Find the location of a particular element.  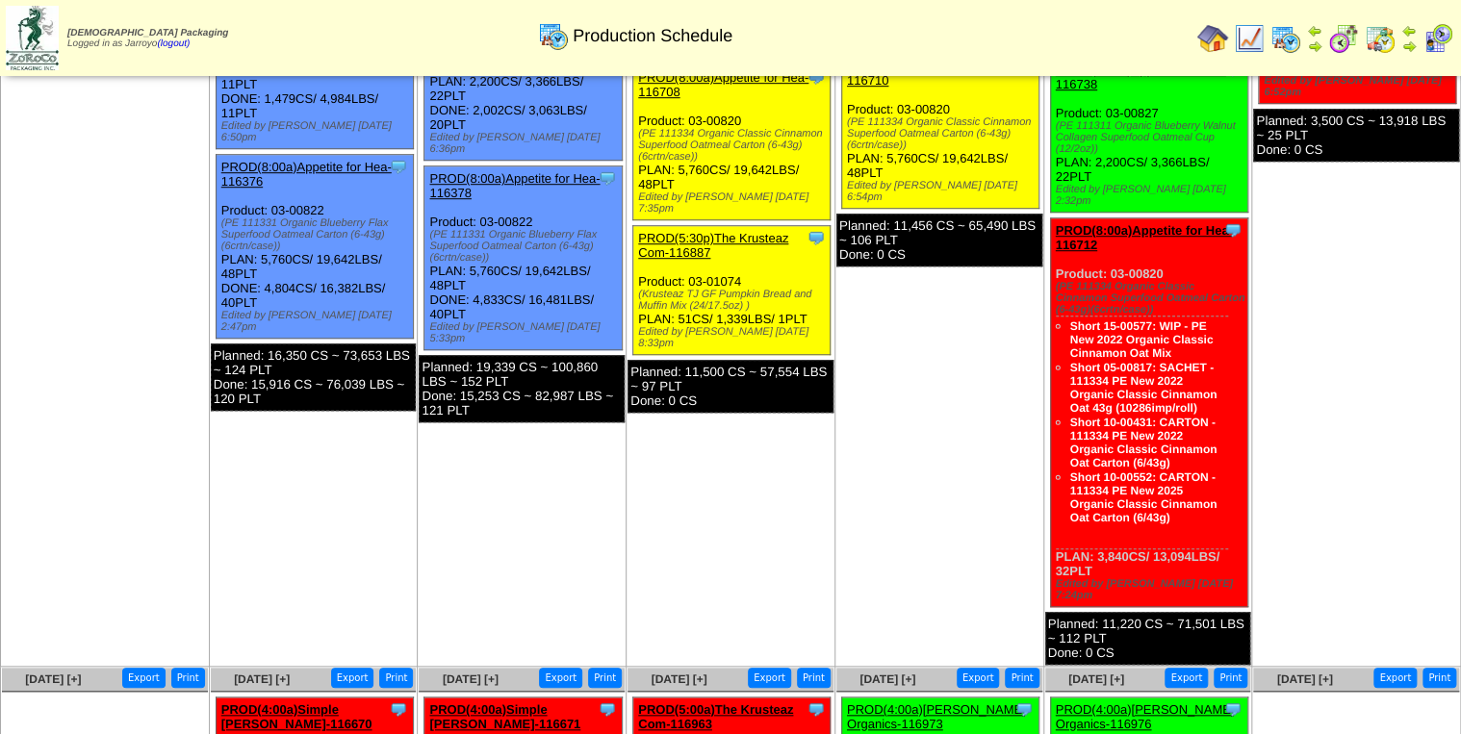

span: Production Schedule is located at coordinates (652, 36).